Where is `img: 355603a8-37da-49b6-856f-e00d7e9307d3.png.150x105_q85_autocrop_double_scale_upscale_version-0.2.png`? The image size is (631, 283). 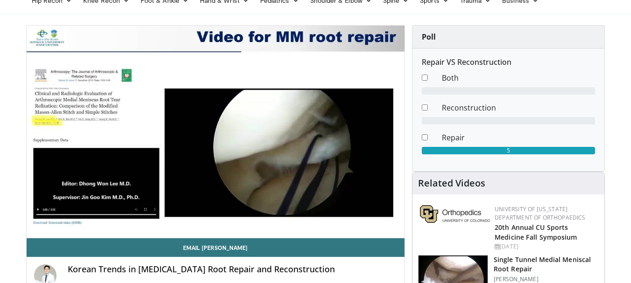 img: 355603a8-37da-49b6-856f-e00d7e9307d3.png.150x105_q85_autocrop_double_scale_upscale_version-0.2.png is located at coordinates (455, 214).